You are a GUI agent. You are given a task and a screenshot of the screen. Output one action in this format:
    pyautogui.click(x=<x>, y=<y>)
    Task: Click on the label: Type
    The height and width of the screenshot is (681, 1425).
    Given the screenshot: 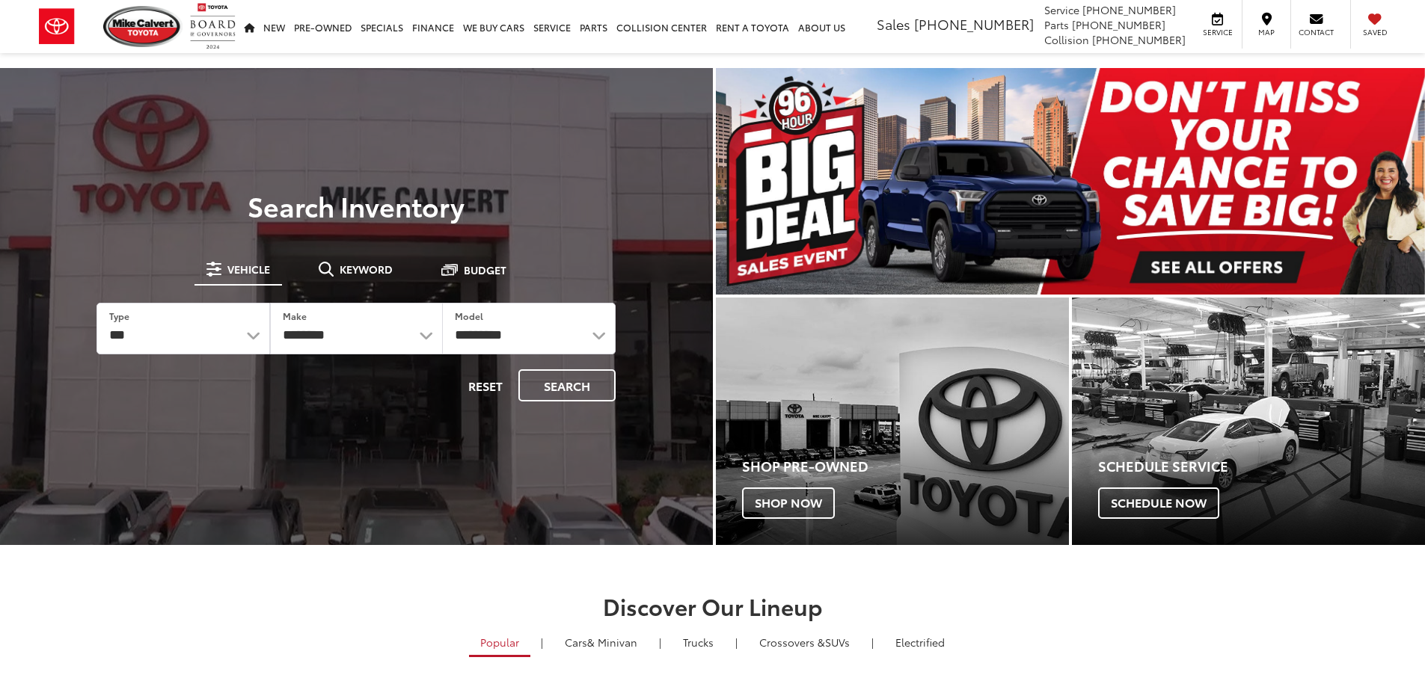 What is the action you would take?
    pyautogui.click(x=119, y=316)
    